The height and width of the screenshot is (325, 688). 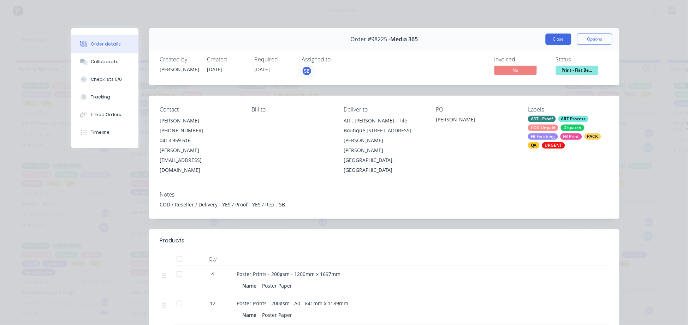 I want to click on div: Required, so click(x=274, y=59).